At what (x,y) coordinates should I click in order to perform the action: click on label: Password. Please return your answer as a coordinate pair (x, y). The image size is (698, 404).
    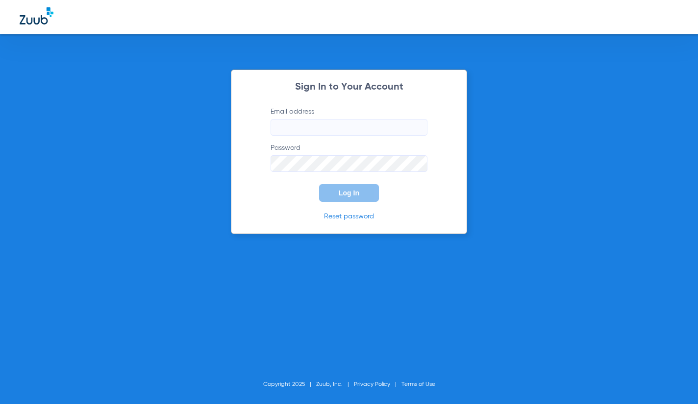
    Looking at the image, I should click on (349, 157).